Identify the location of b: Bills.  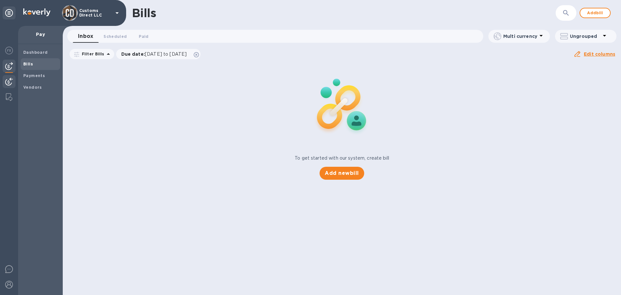
(28, 64).